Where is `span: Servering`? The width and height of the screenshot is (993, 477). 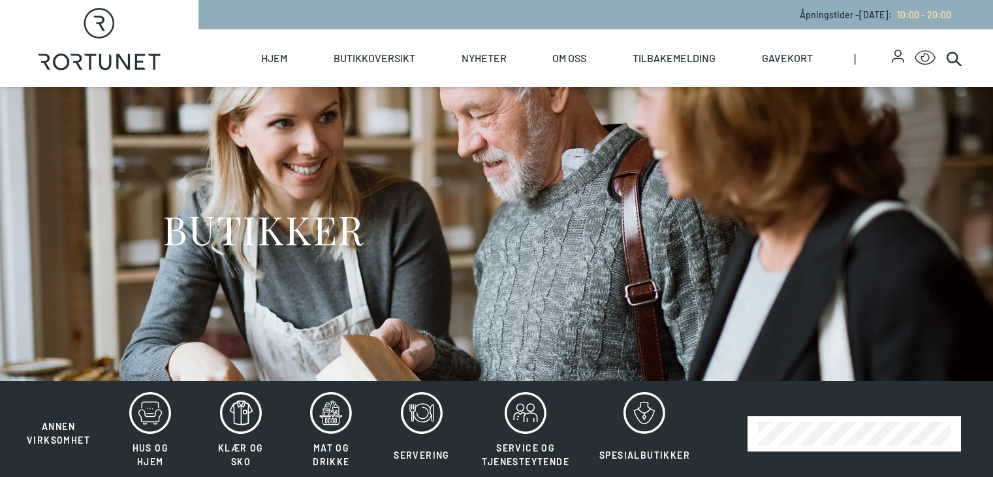
span: Servering is located at coordinates (422, 454).